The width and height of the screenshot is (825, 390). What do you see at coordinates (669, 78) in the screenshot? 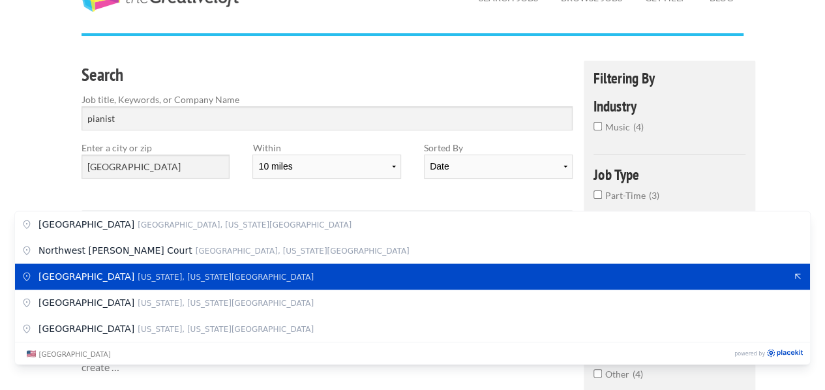
I see `h4: Filtering By` at bounding box center [669, 78].